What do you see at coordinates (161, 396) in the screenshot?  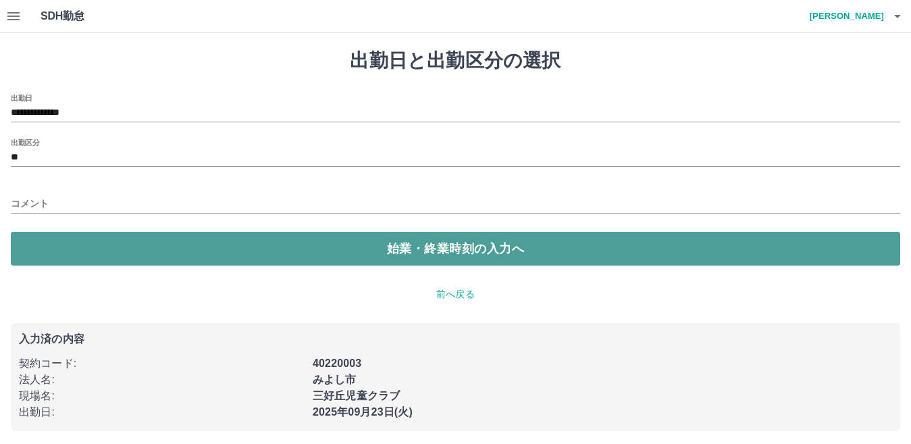 I see `p: 現場名 :` at bounding box center [161, 396].